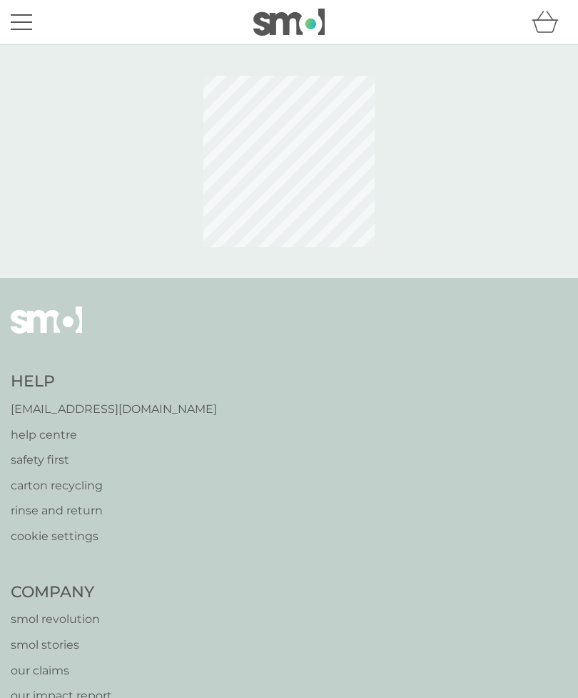 The height and width of the screenshot is (698, 578). What do you see at coordinates (114, 511) in the screenshot?
I see `p: rinse and return` at bounding box center [114, 511].